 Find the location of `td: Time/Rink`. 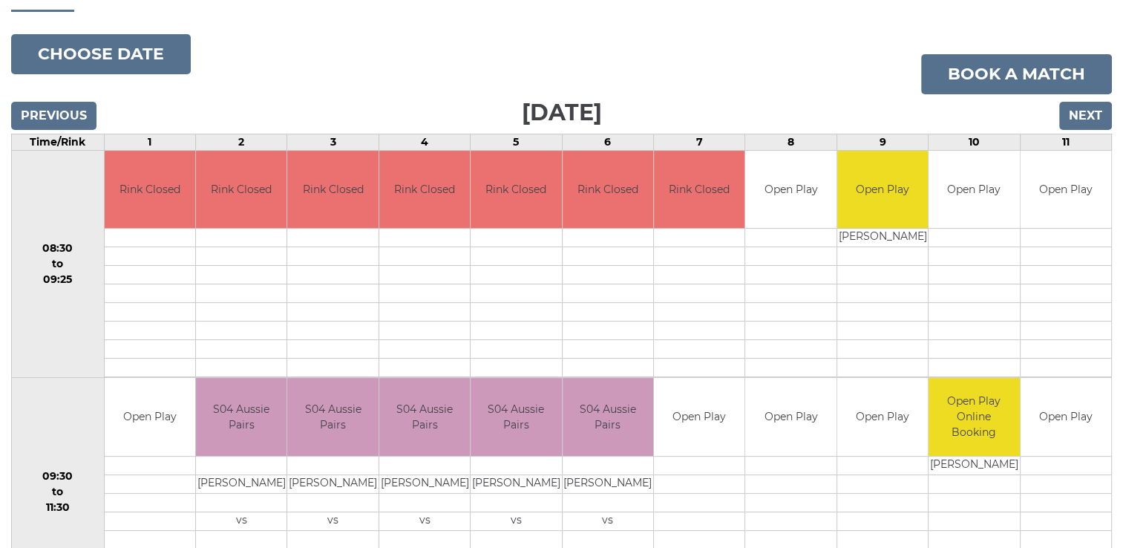

td: Time/Rink is located at coordinates (58, 142).